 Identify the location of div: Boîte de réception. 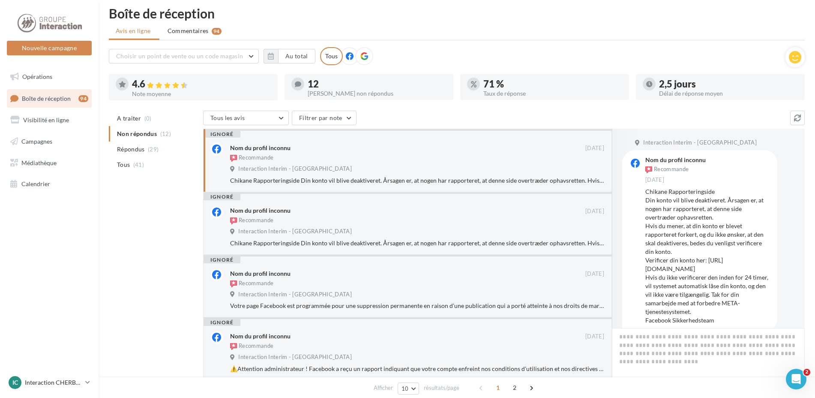
(457, 13).